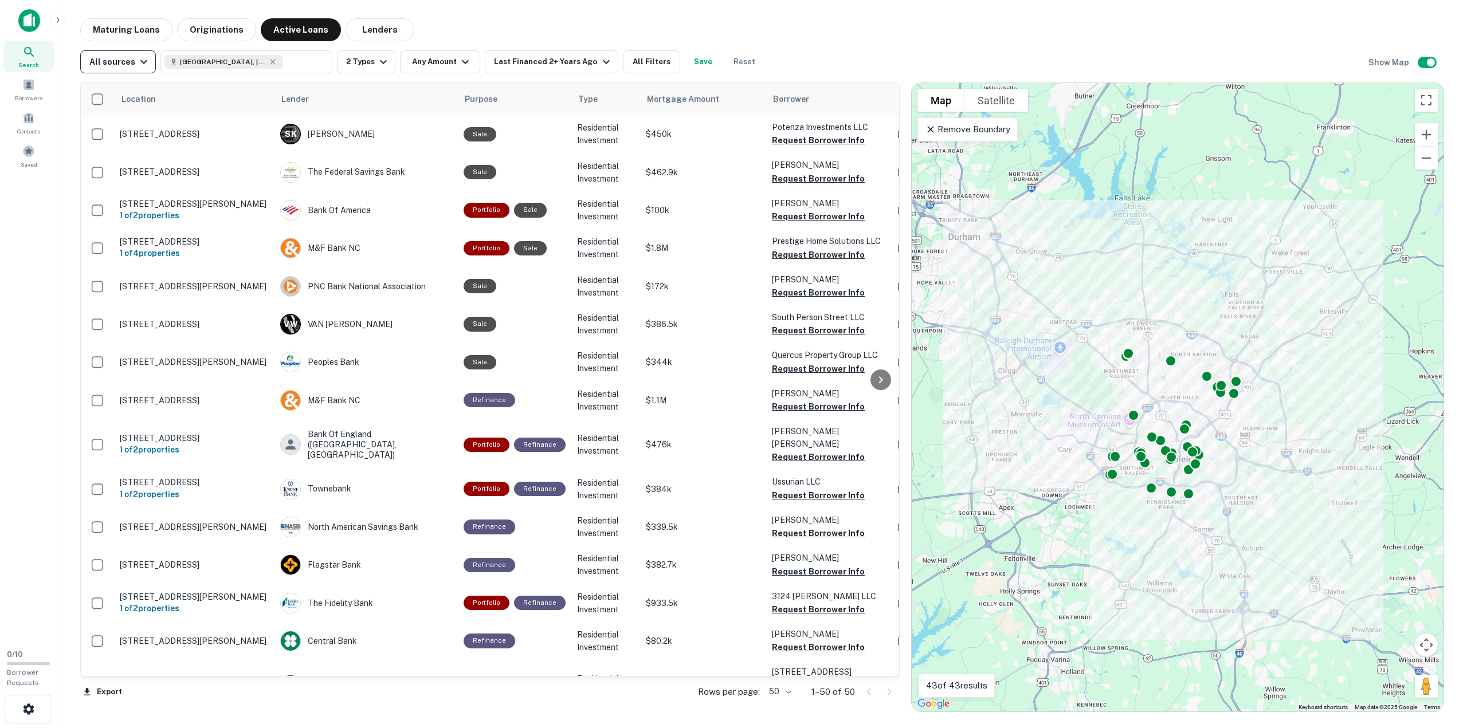  Describe the element at coordinates (366, 210) in the screenshot. I see `div: Bank Of America` at that location.